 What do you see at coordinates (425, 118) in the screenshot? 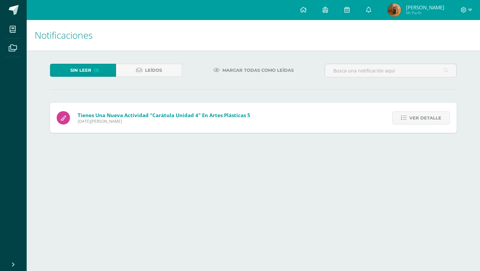
I see `span: Ver detalle` at bounding box center [425, 118].